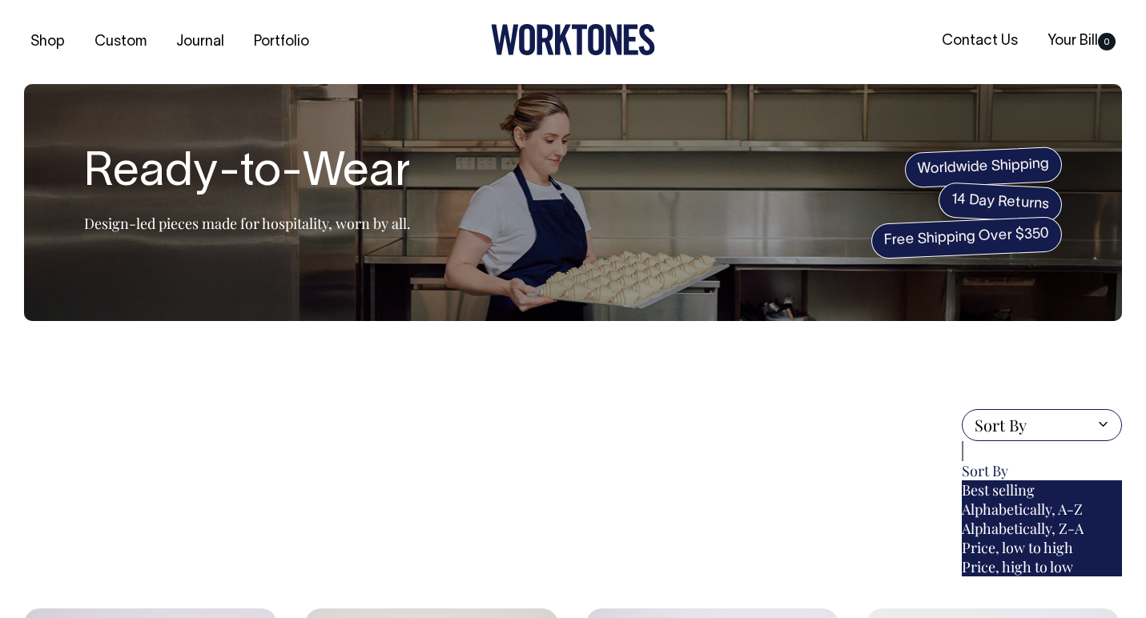  I want to click on span: Free Shipping Over $350, so click(967, 238).